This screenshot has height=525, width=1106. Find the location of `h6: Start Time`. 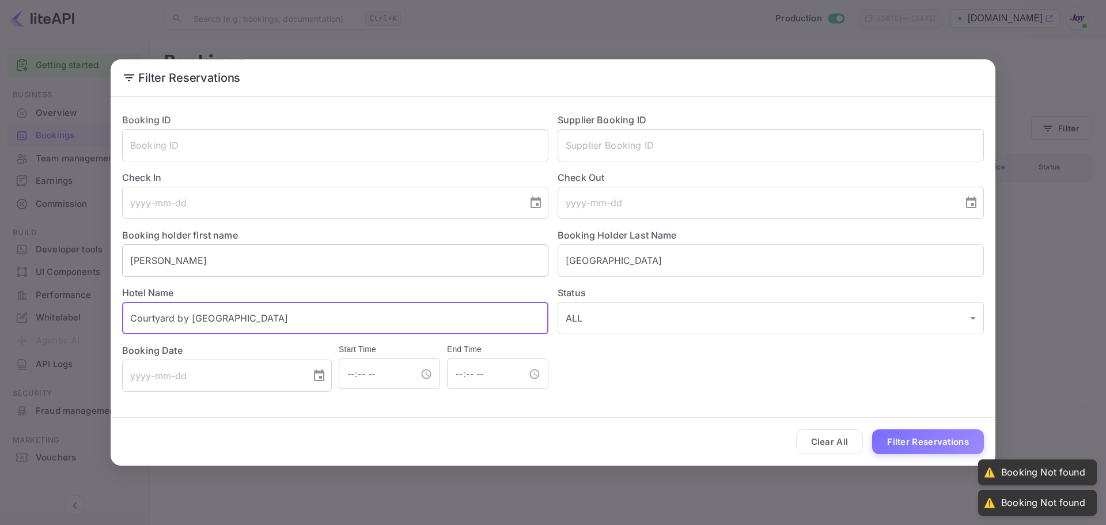

h6: Start Time is located at coordinates (389, 350).